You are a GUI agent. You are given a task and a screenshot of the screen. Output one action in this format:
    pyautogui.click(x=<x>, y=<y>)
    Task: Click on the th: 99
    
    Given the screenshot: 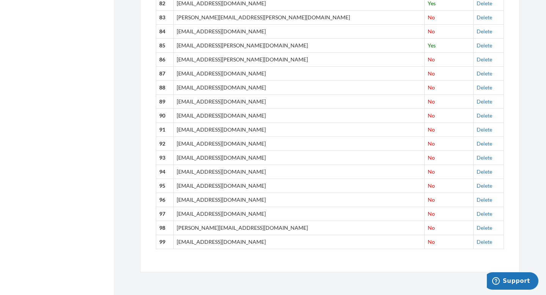 What is the action you would take?
    pyautogui.click(x=165, y=242)
    